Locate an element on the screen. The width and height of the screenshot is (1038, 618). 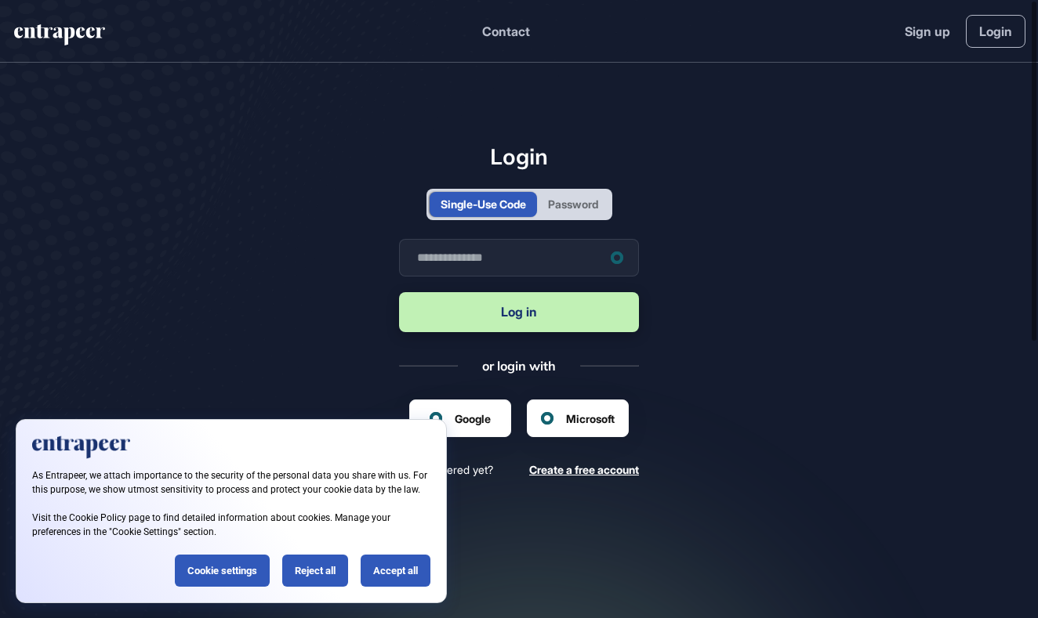
div: or login with is located at coordinates (519, 366).